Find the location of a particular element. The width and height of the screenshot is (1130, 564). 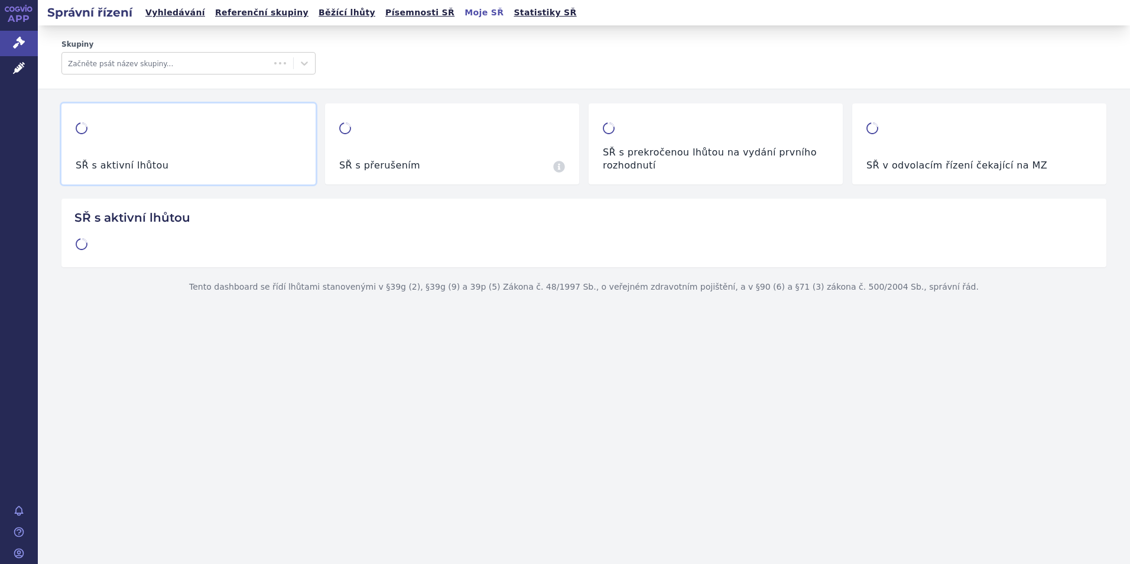

div: Začněte psát název skupiny... is located at coordinates (165, 63).